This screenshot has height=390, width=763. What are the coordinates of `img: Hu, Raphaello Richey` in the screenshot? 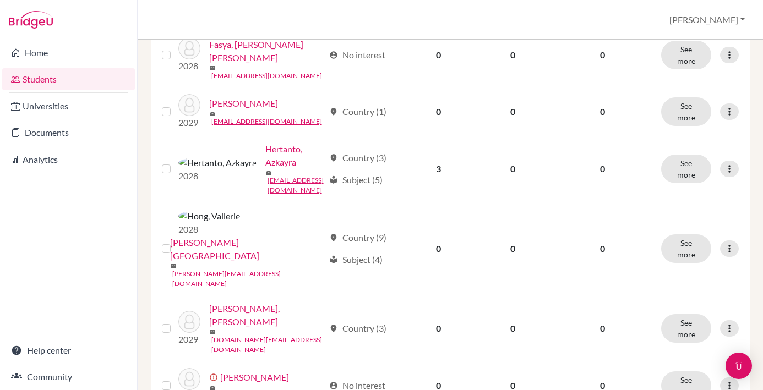 It's located at (189, 322).